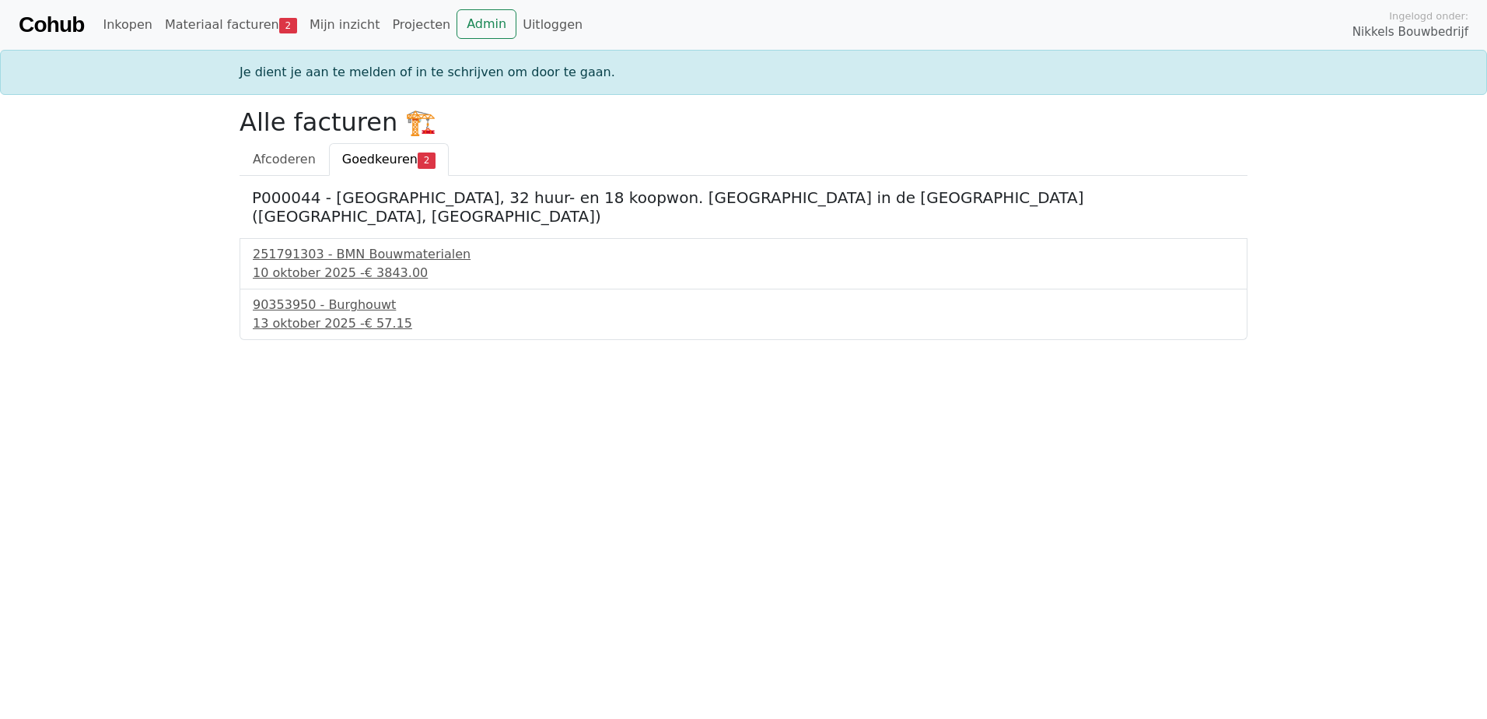 Image resolution: width=1487 pixels, height=719 pixels. I want to click on div: 90353950 - Burghouwt, so click(744, 305).